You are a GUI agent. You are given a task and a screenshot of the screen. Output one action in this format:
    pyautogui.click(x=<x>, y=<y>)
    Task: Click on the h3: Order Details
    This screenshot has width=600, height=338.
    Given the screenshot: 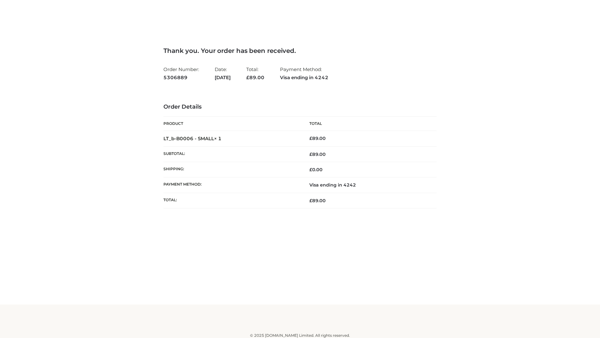 What is the action you would take?
    pyautogui.click(x=300, y=107)
    